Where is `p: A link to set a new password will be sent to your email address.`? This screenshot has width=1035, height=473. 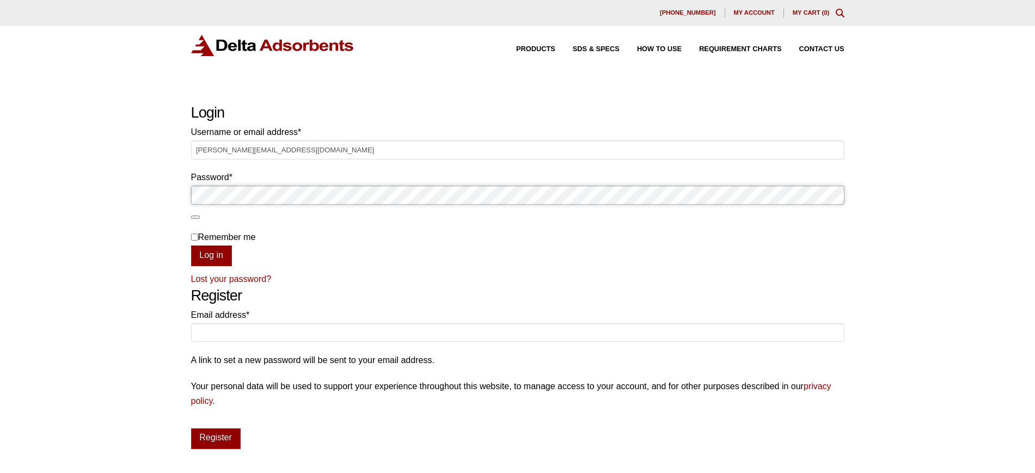
p: A link to set a new password will be sent to your email address. is located at coordinates (518, 360).